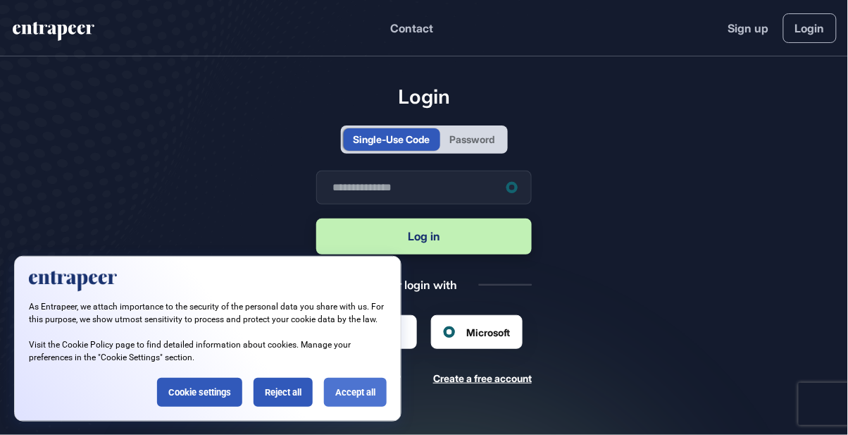 The image size is (848, 435). Describe the element at coordinates (483, 378) in the screenshot. I see `a: Create a free account` at that location.